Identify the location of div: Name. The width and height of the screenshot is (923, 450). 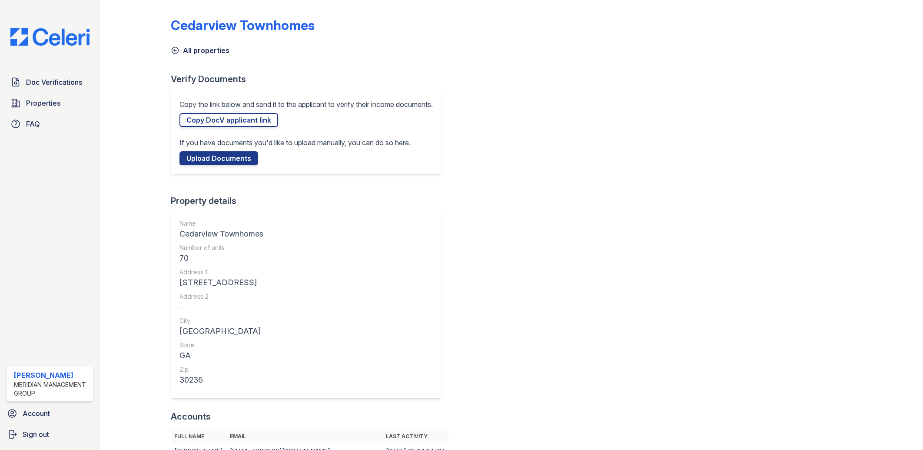
(221, 223).